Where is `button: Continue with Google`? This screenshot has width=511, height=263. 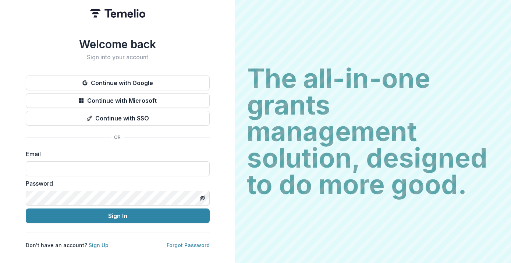
button: Continue with Google is located at coordinates (118, 83).